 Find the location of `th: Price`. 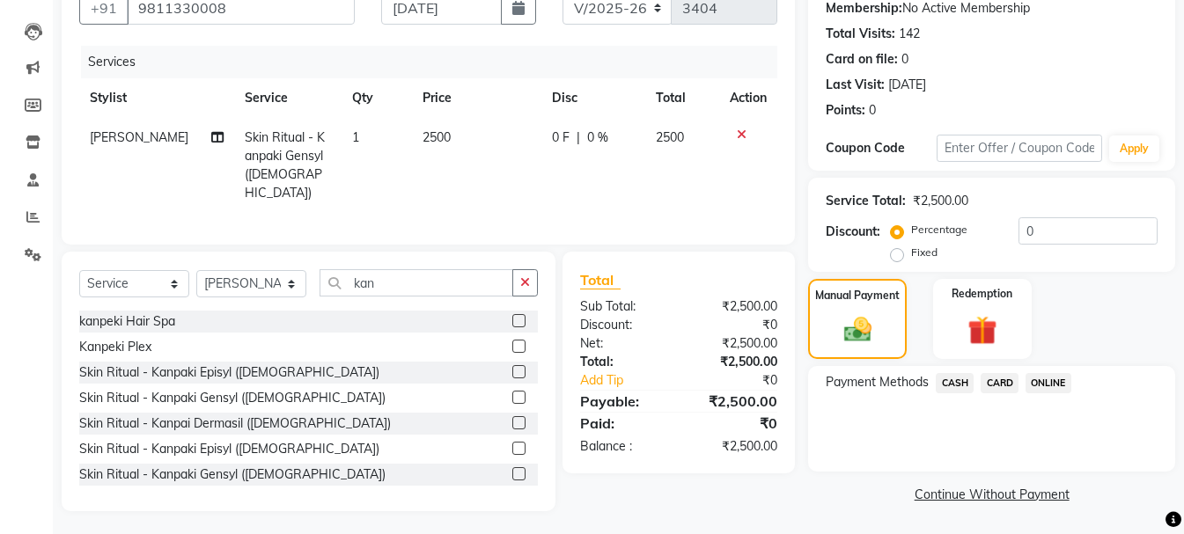

th: Price is located at coordinates (476, 98).